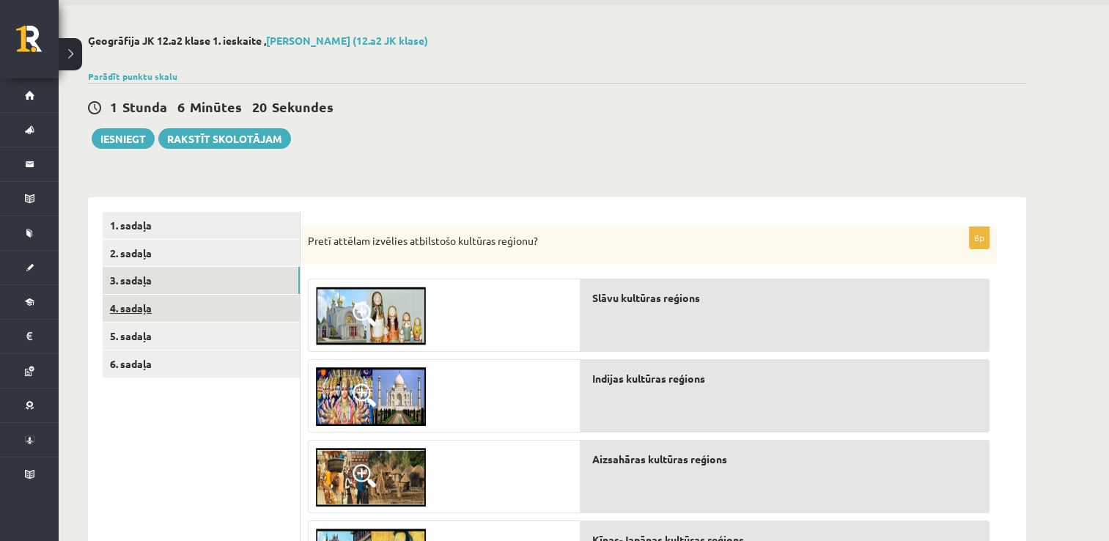 The image size is (1109, 541). I want to click on h2: Ģeogrāfija JK 12.a2 klase 1. ieskaite ,, so click(557, 40).